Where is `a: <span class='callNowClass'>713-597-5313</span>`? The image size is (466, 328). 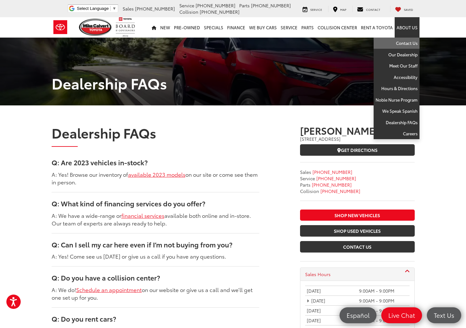
a: <span class='callNowClass'>713-597-5313</span> is located at coordinates (332, 172).